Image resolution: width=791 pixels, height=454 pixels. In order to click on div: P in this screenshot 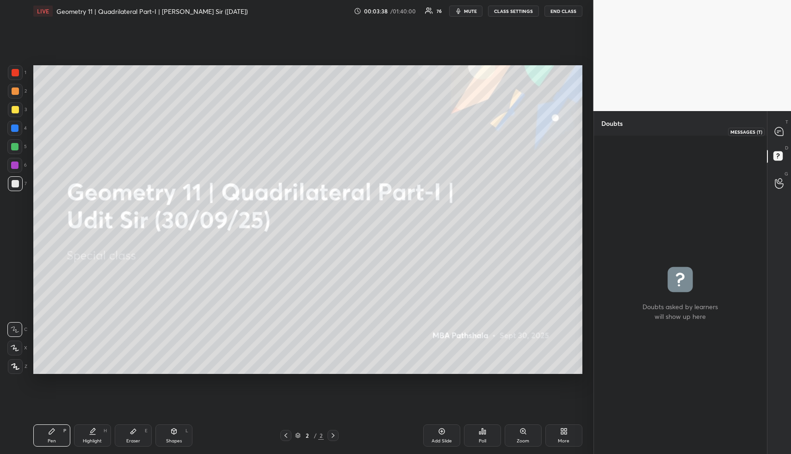, I will do `click(65, 431)`.